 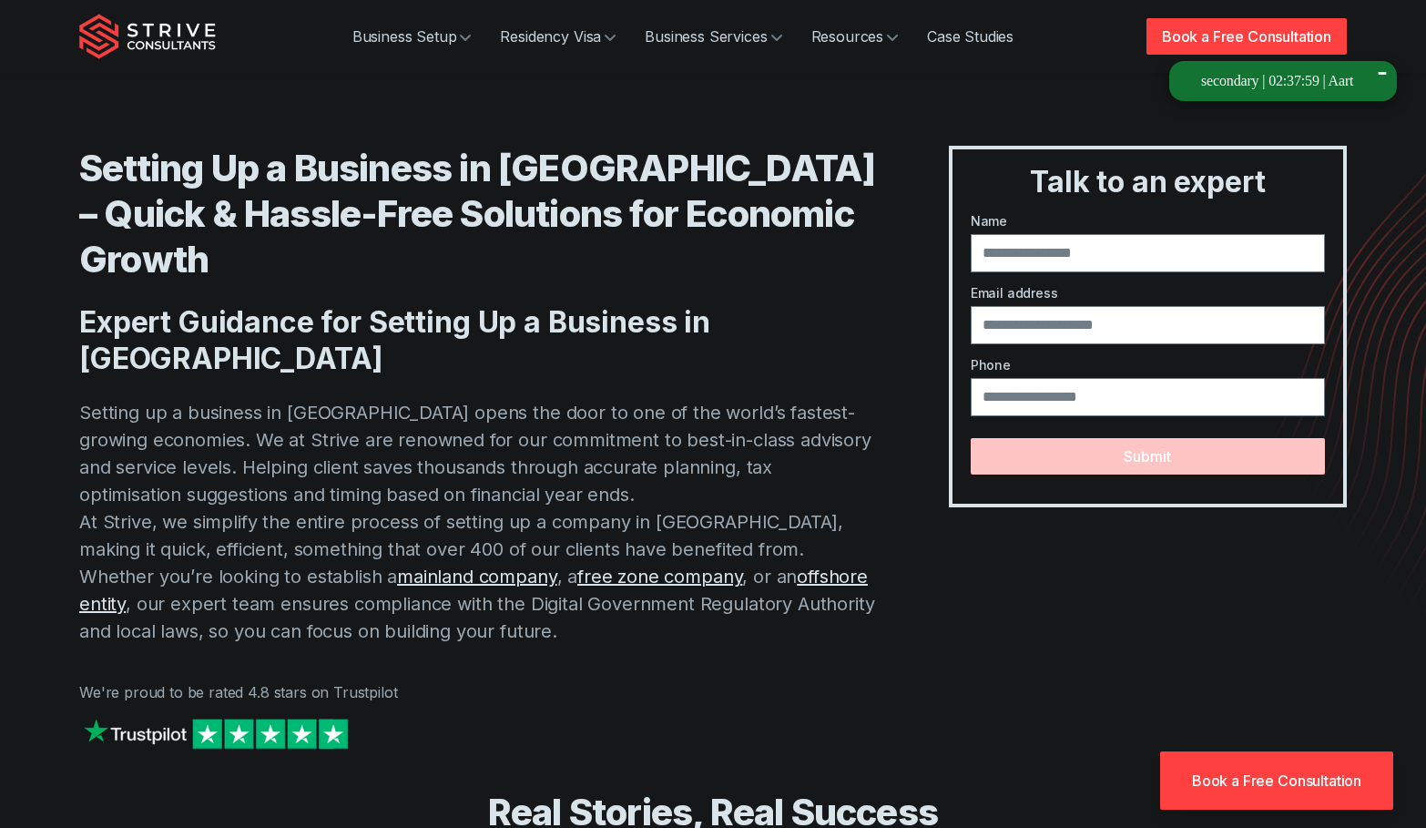 I want to click on a: free zone company, so click(x=659, y=576).